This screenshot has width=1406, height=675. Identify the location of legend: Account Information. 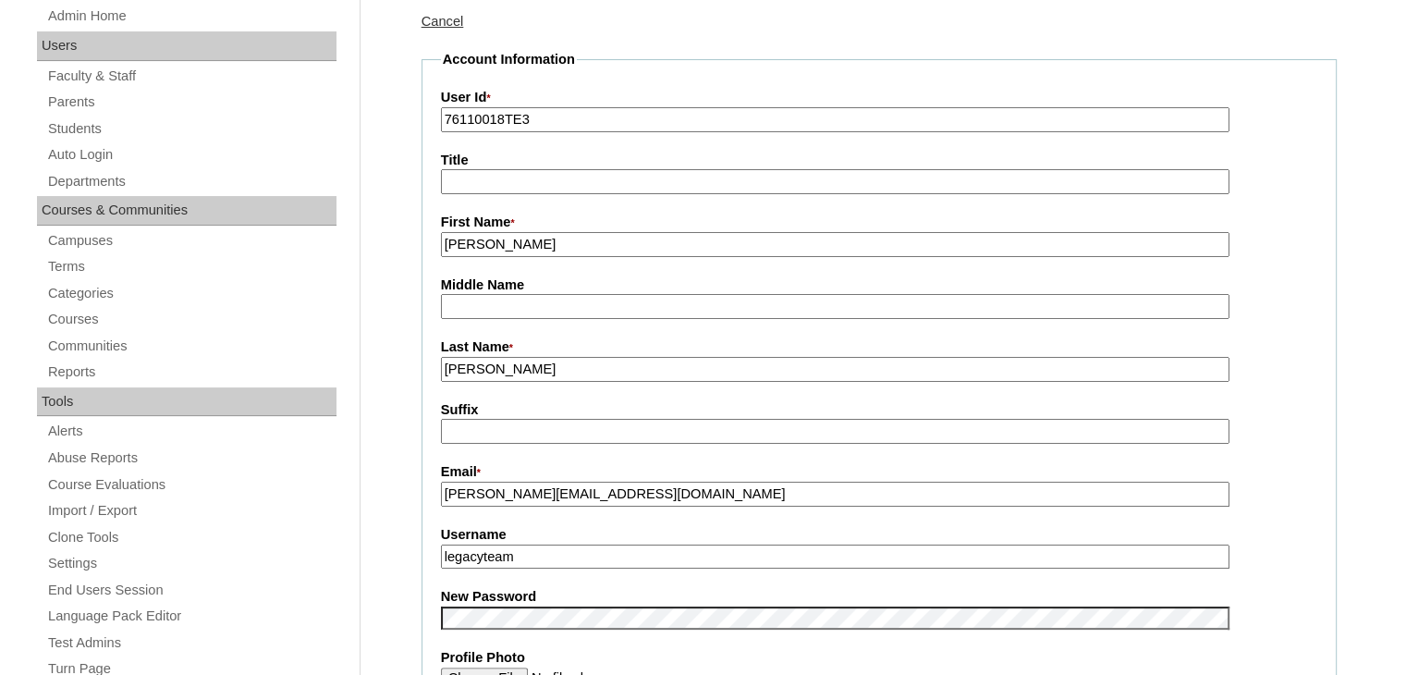
(508, 59).